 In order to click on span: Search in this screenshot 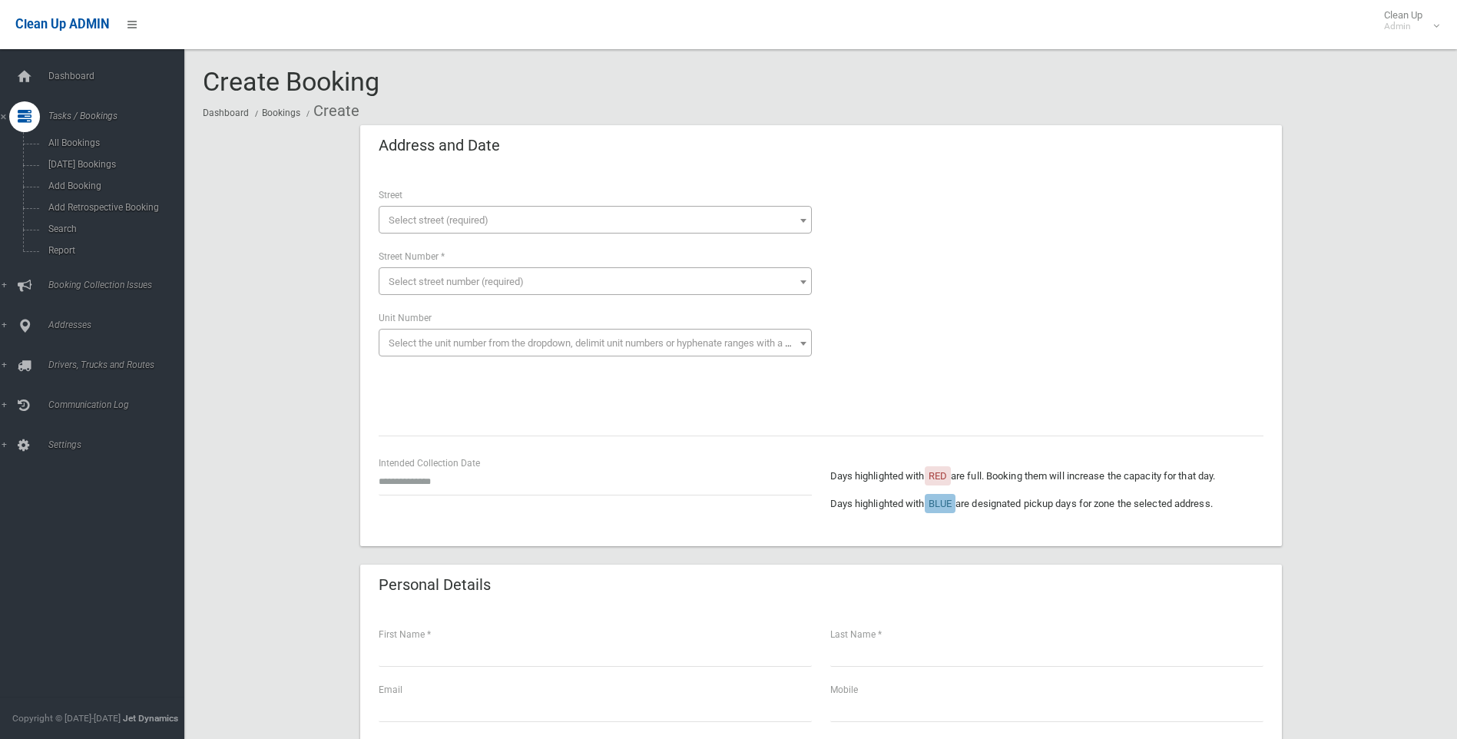, I will do `click(113, 229)`.